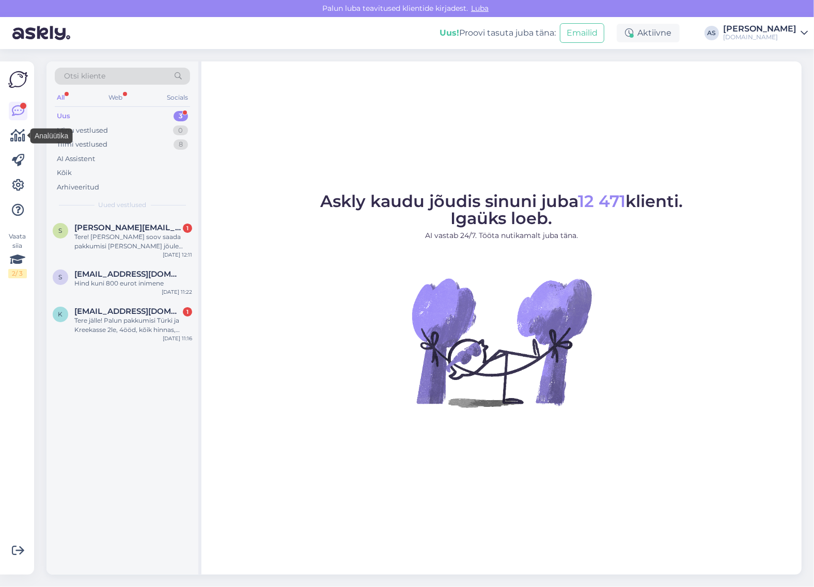  What do you see at coordinates (82, 145) in the screenshot?
I see `div: Tiimi vestlused` at bounding box center [82, 145].